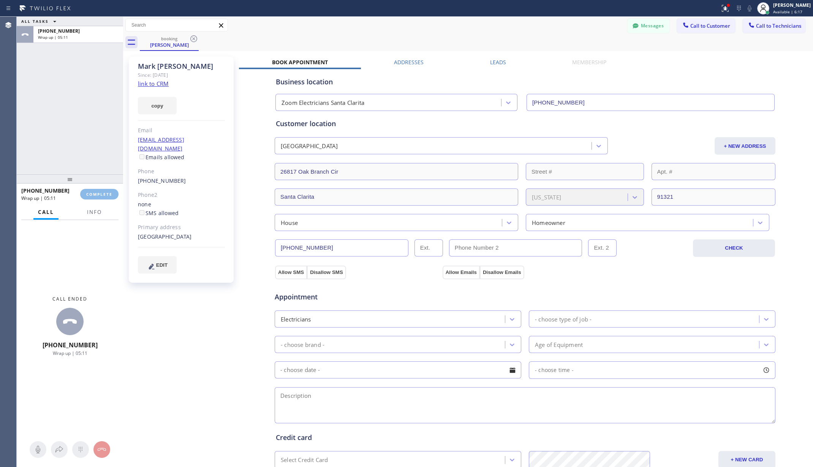 The image size is (813, 467). I want to click on button: + NEW ADDRESS, so click(745, 146).